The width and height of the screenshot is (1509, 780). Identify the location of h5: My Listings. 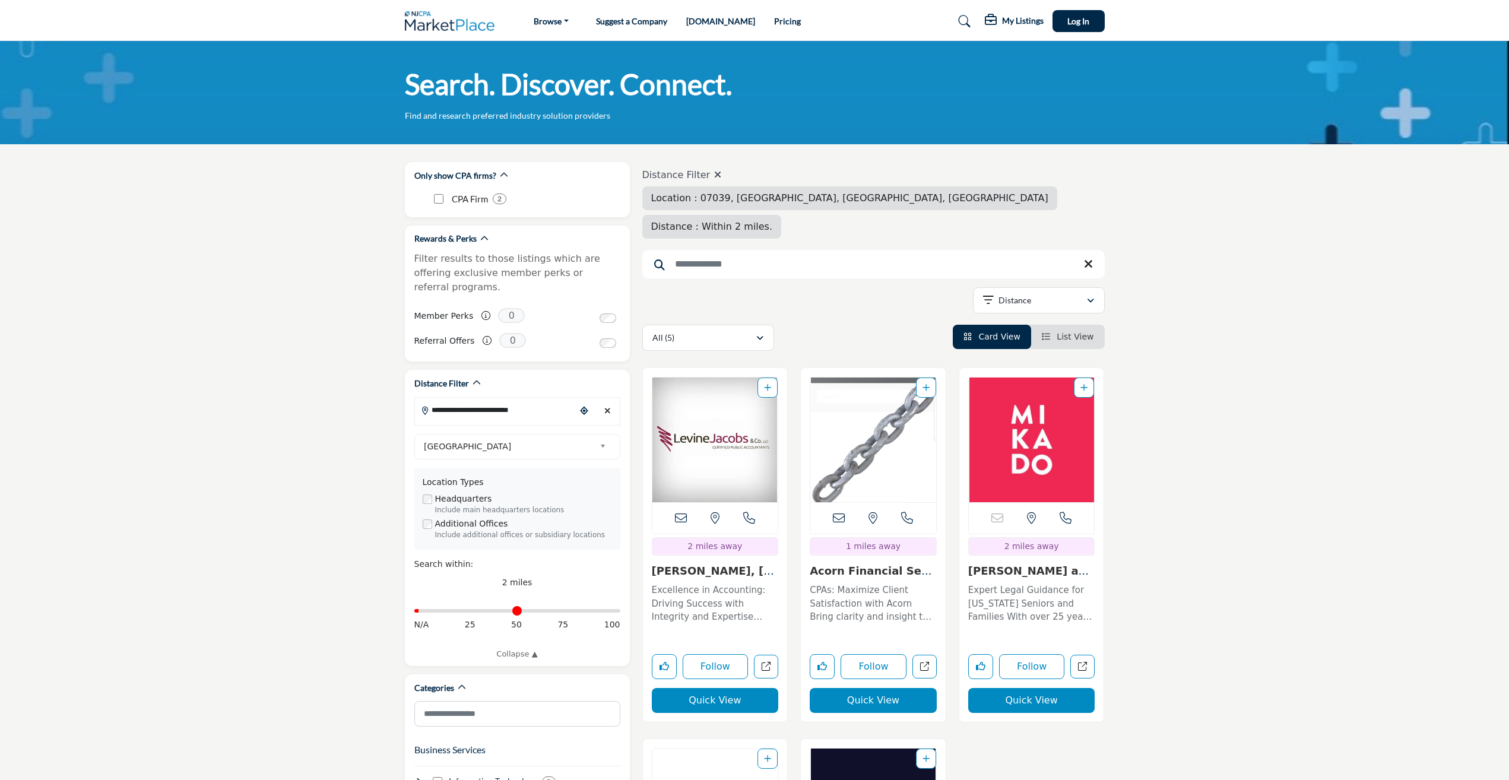
(1023, 21).